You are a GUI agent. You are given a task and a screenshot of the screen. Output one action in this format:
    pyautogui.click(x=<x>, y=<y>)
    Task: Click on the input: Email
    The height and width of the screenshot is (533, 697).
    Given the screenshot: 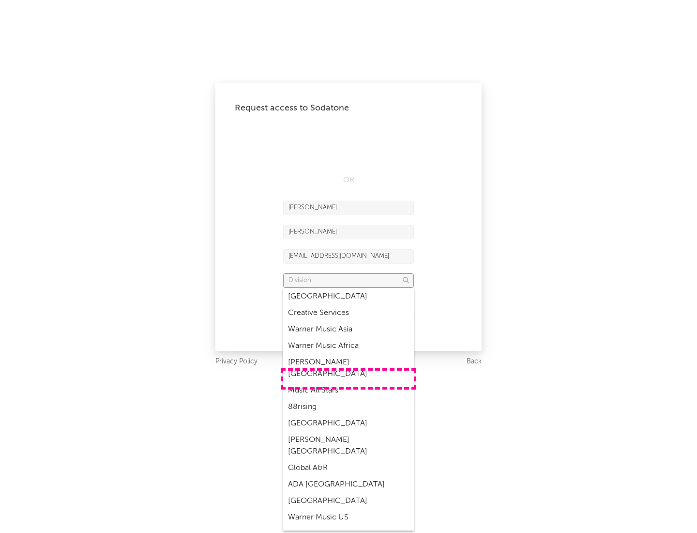 What is the action you would take?
    pyautogui.click(x=349, y=256)
    